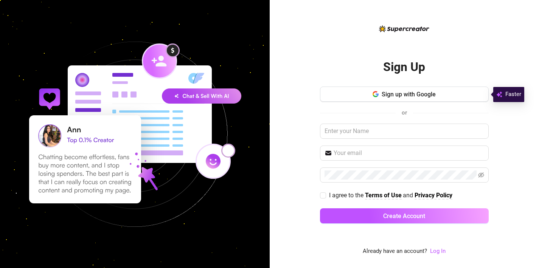 The image size is (539, 268). What do you see at coordinates (409, 195) in the screenshot?
I see `span: and` at bounding box center [409, 195].